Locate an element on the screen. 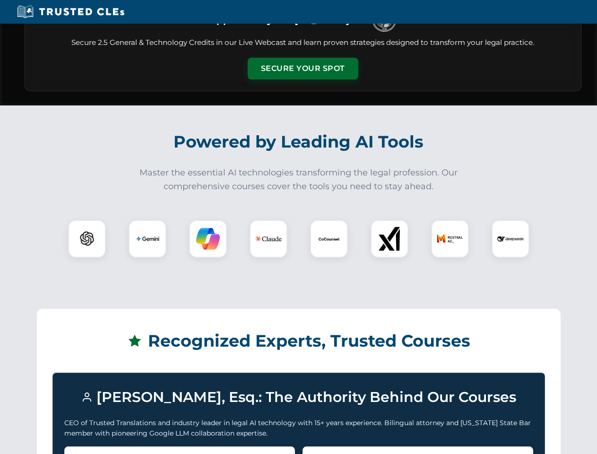  div: Copilot is located at coordinates (208, 239).